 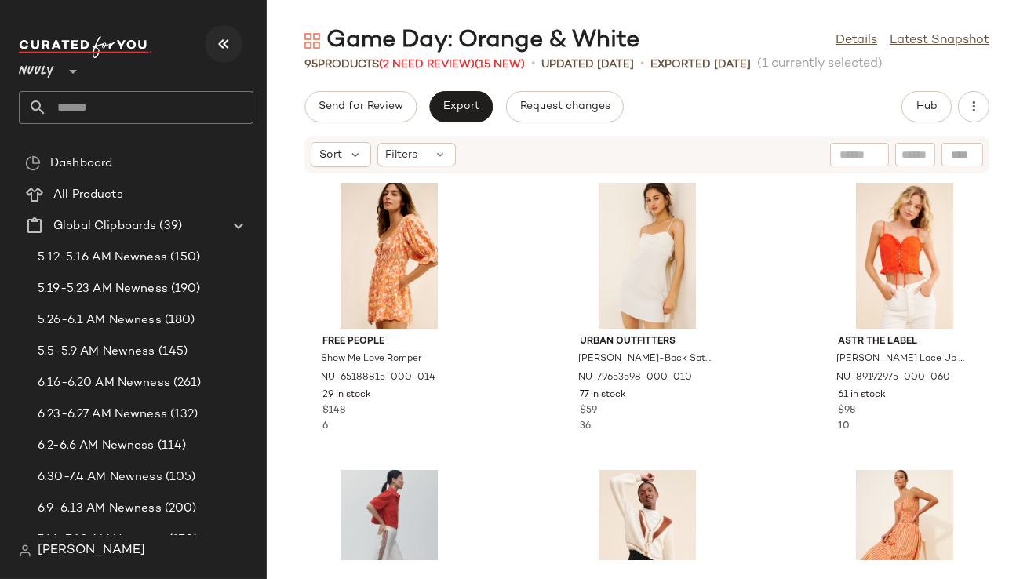 I want to click on span: 6.16-6.20 AM Newness, so click(x=104, y=383).